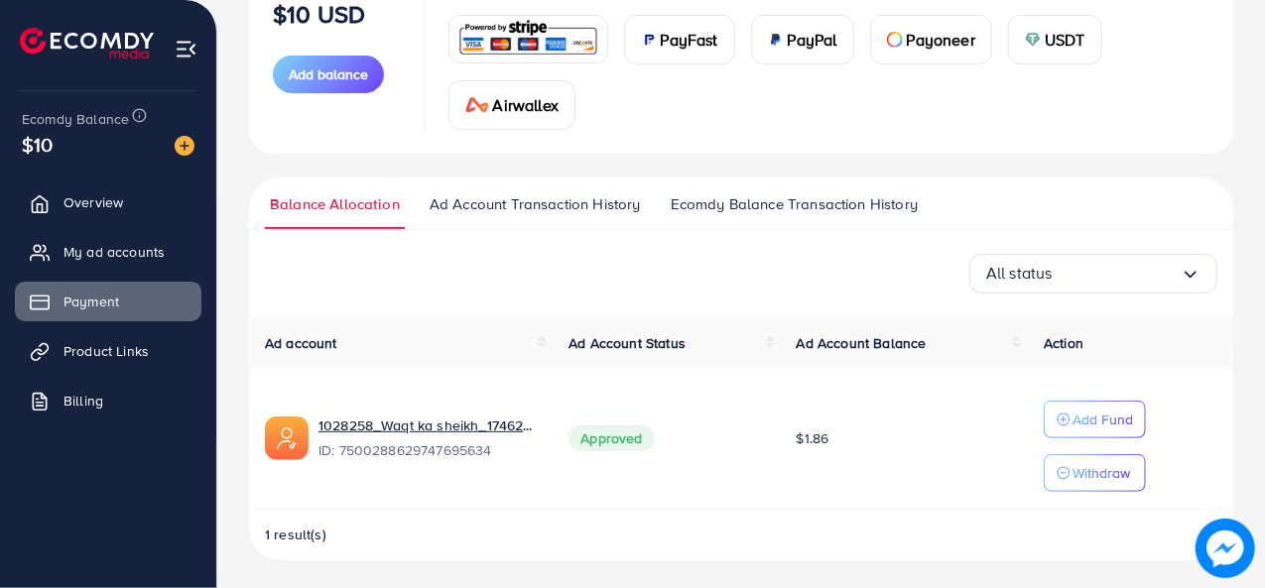 The height and width of the screenshot is (588, 1265). What do you see at coordinates (106, 351) in the screenshot?
I see `span: Product Links` at bounding box center [106, 351].